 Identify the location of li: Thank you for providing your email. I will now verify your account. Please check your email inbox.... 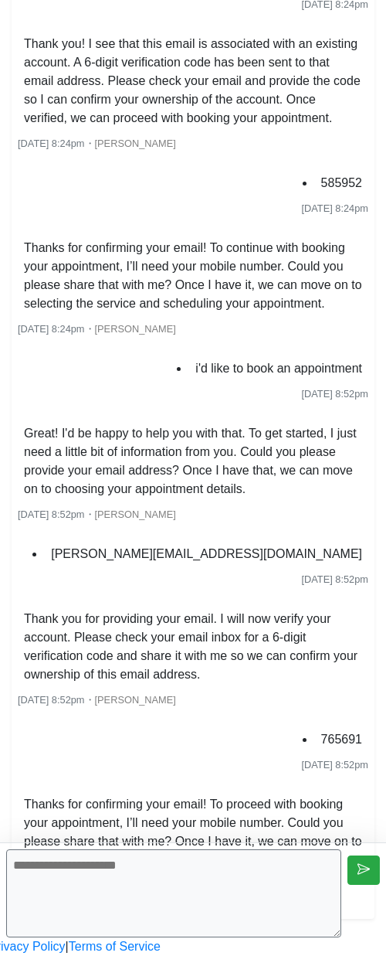
(193, 647).